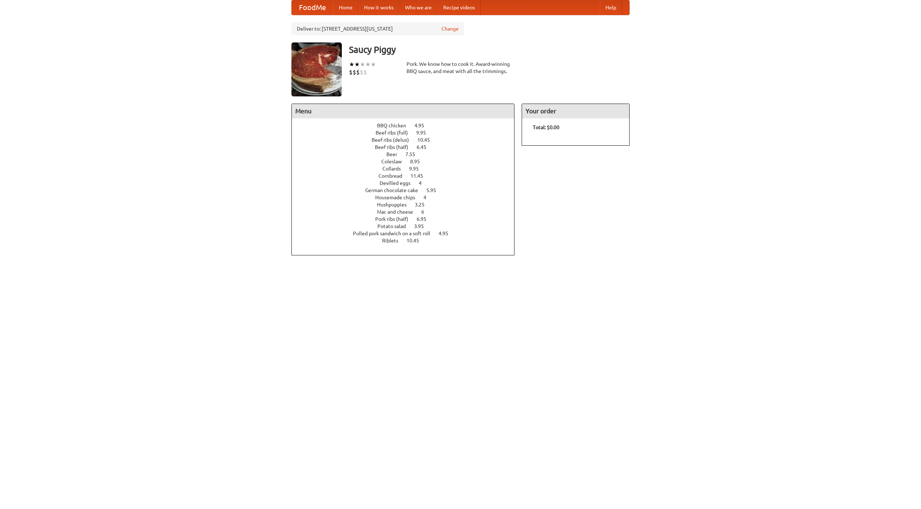  I want to click on h3: Saucy Piggy, so click(489, 50).